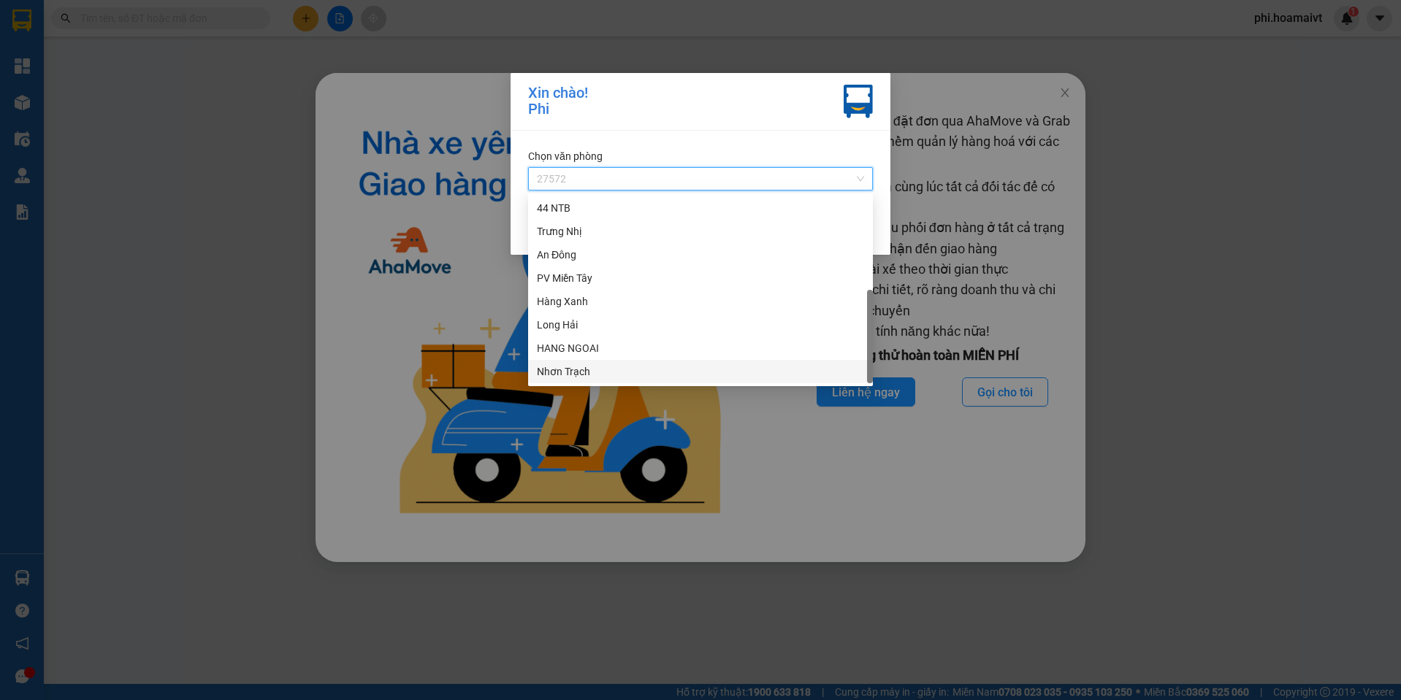  Describe the element at coordinates (700, 255) in the screenshot. I see `div: An Đông` at that location.